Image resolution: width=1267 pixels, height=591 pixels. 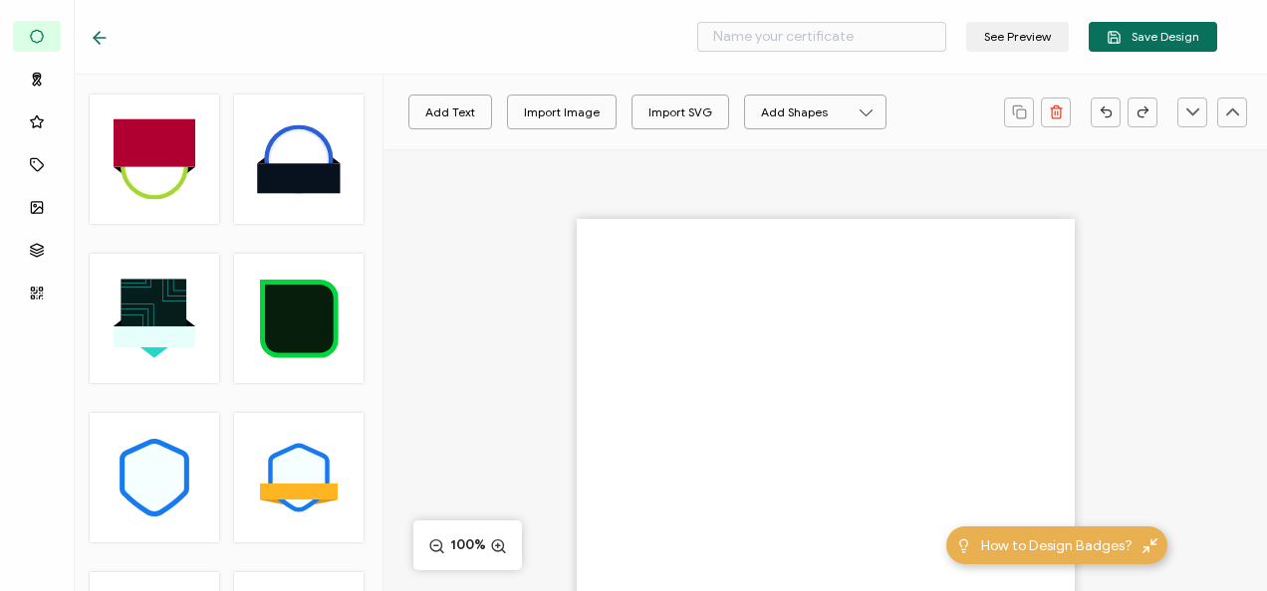 I want to click on button: Add Text, so click(x=450, y=112).